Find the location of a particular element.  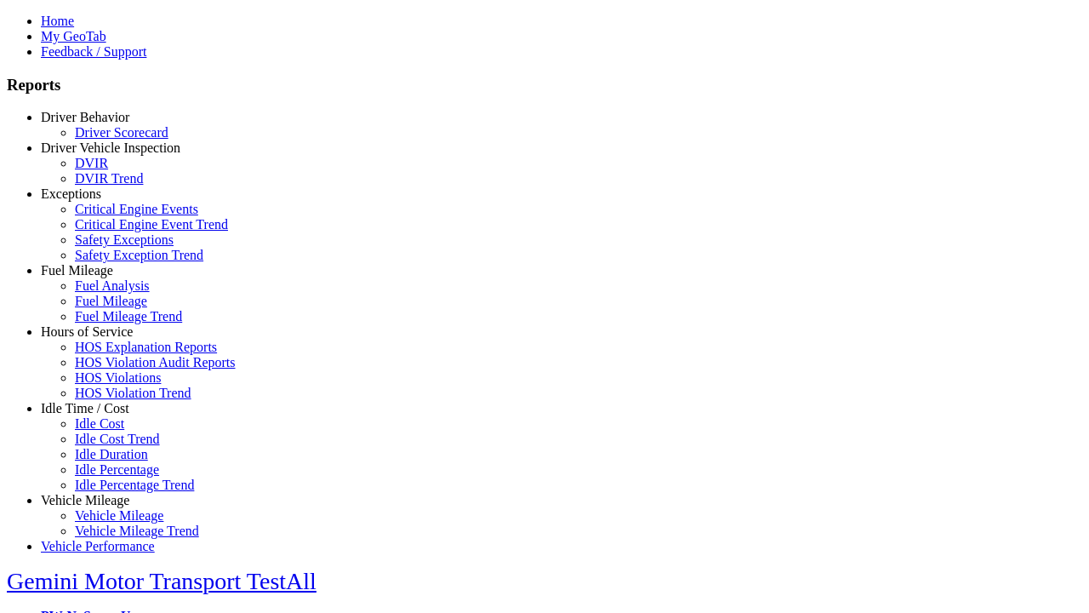

a: Gemini Motor Transport TestAll is located at coordinates (162, 580).